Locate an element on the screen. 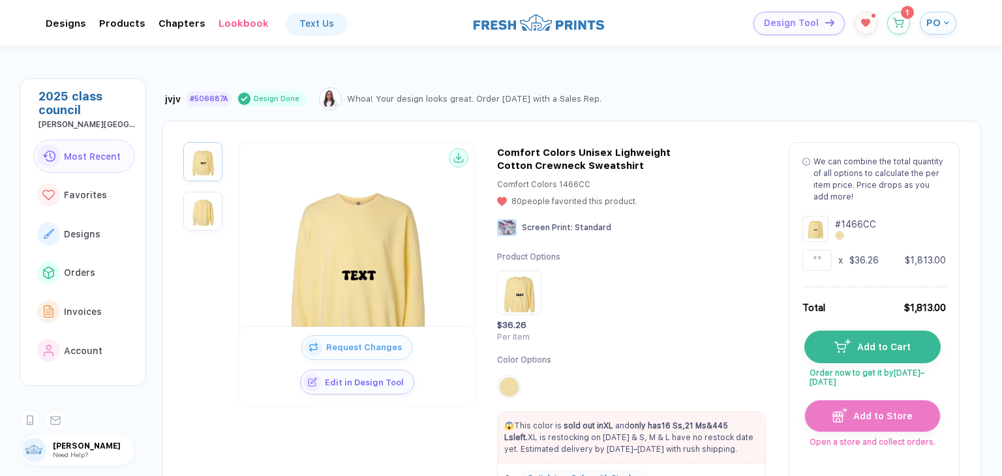 The height and width of the screenshot is (476, 1002). button: link to iconDesigns is located at coordinates (84, 234).